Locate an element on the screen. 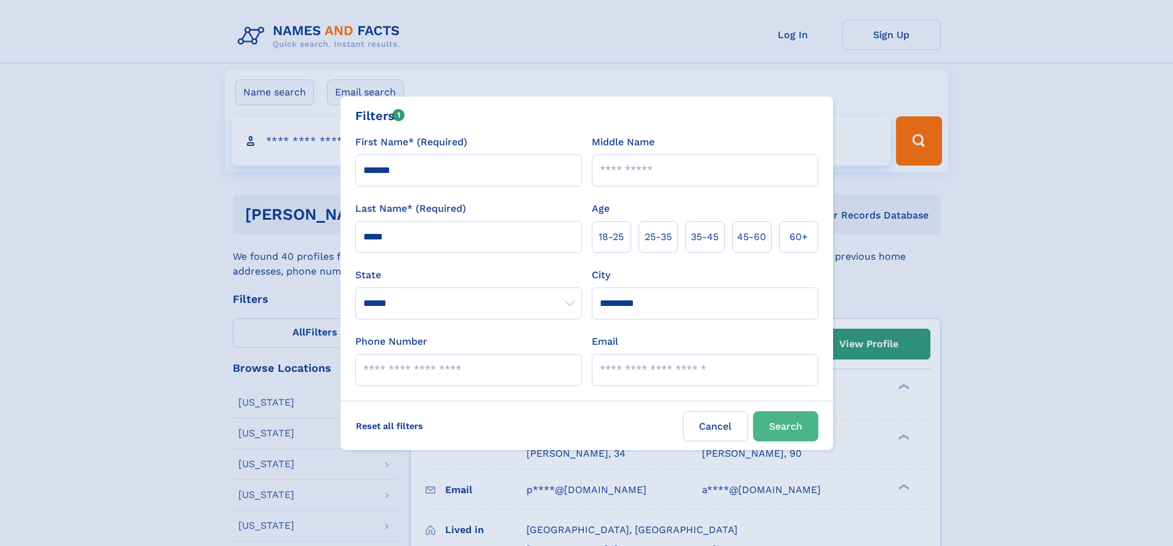 This screenshot has height=546, width=1173. label: Last Name* (Required) is located at coordinates (411, 209).